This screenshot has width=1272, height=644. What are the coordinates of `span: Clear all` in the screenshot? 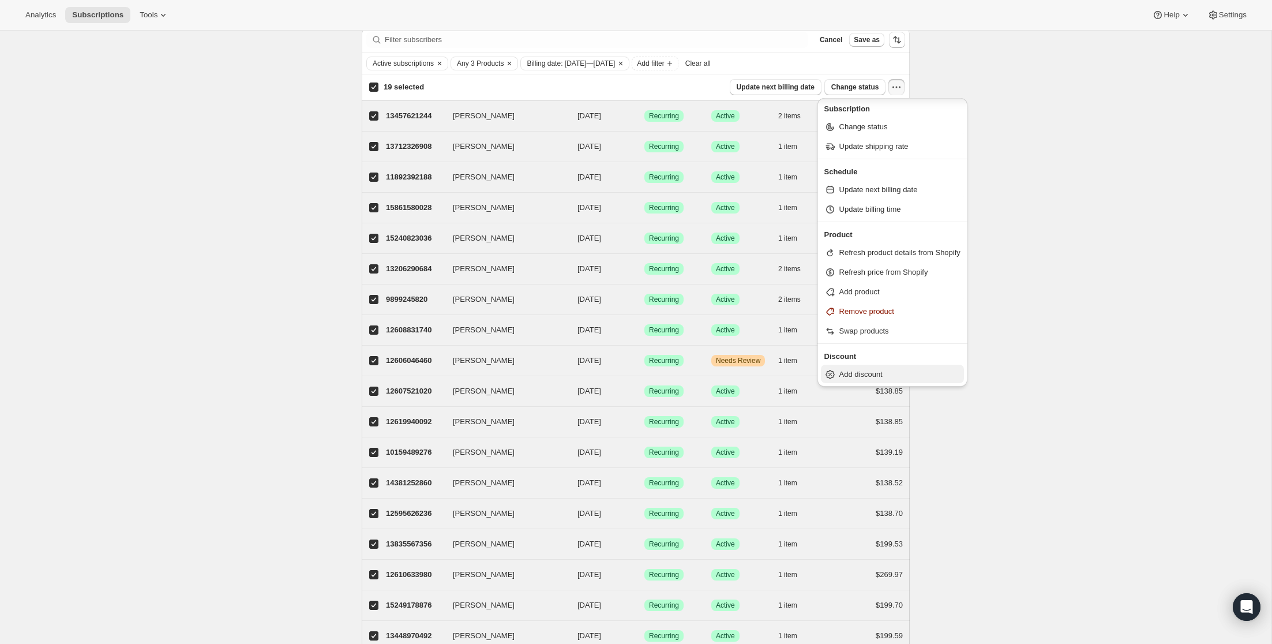 It's located at (698, 63).